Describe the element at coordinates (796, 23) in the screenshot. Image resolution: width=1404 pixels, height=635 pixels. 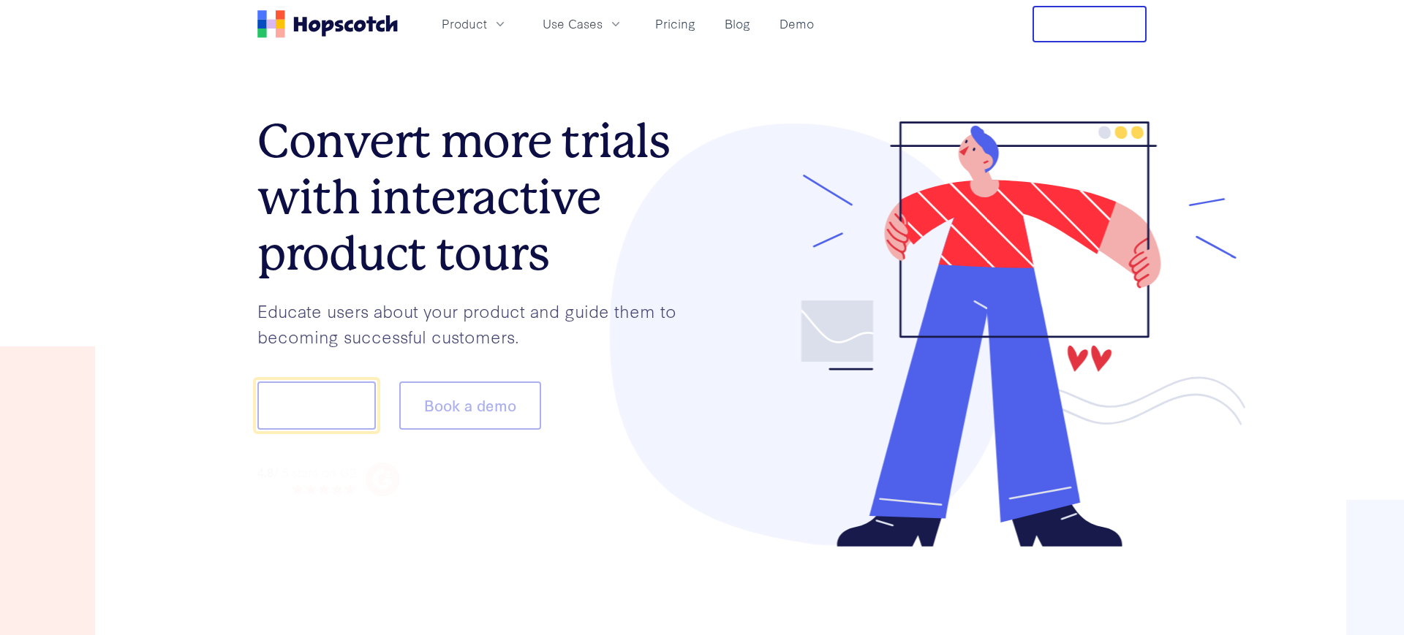
I see `a: Demo` at that location.